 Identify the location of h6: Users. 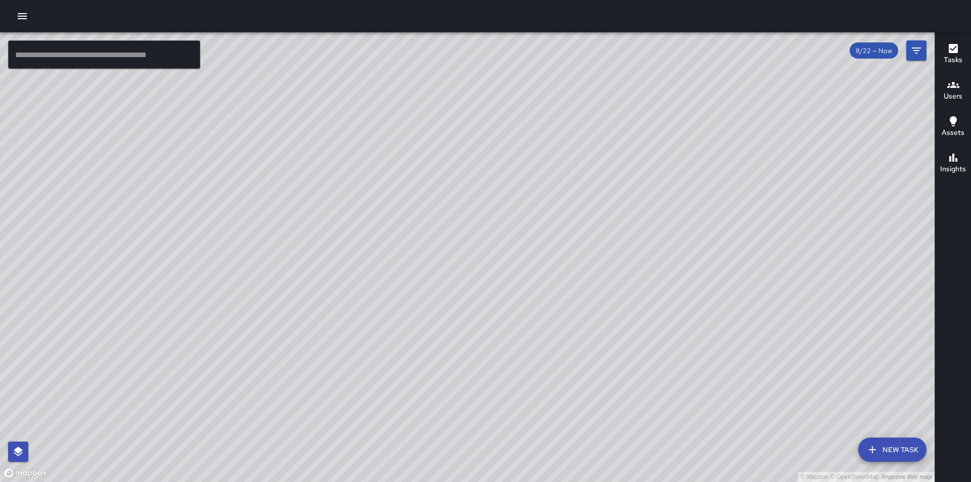
(952, 97).